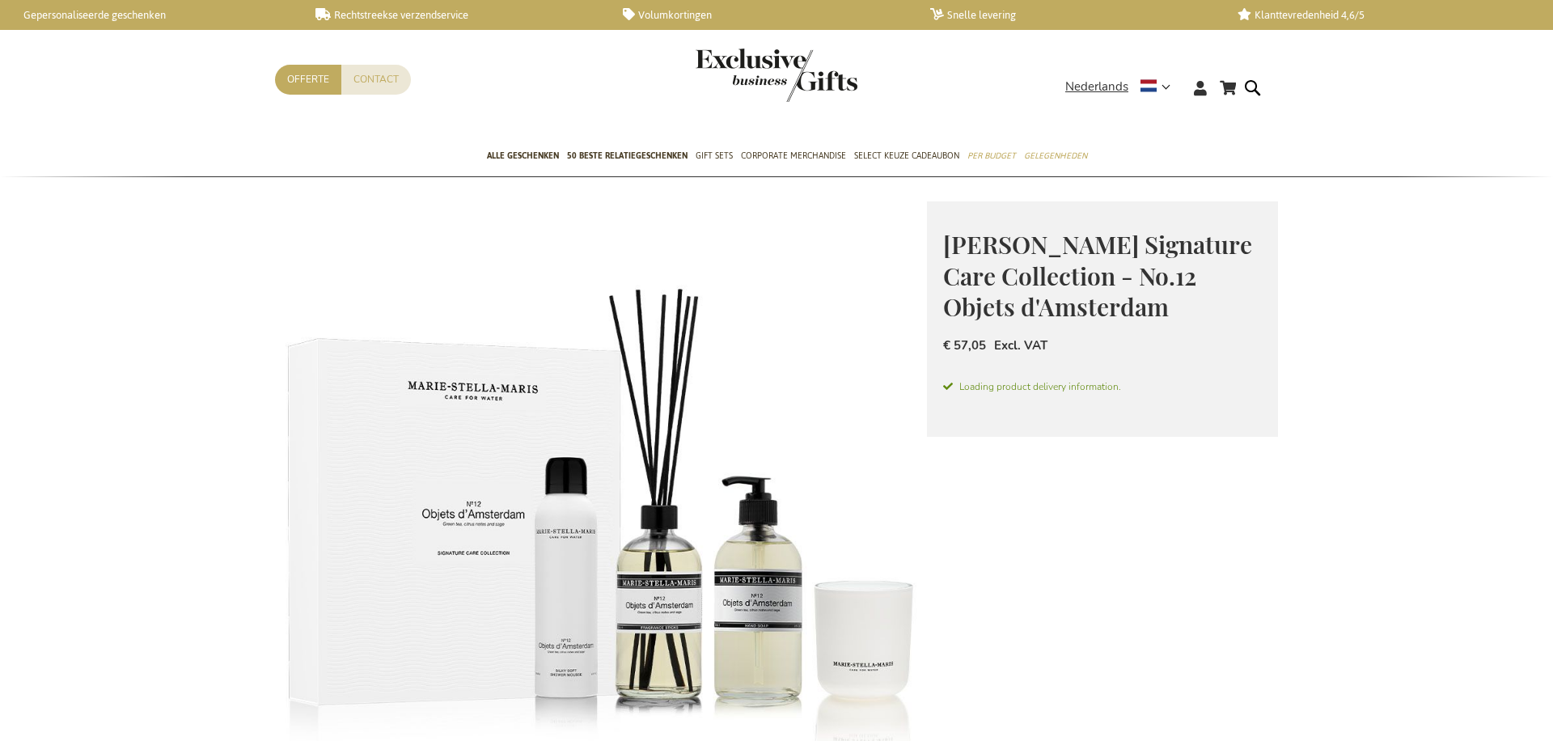  Describe the element at coordinates (627, 157) in the screenshot. I see `a: 50 beste relatiegeschenken` at that location.